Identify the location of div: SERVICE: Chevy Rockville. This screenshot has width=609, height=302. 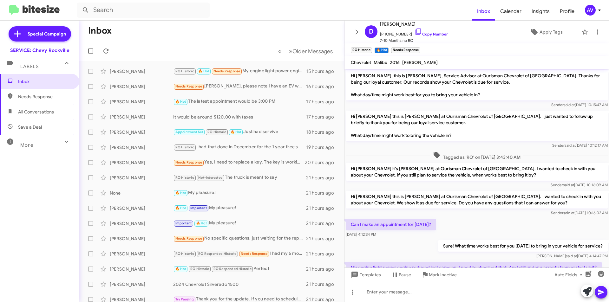
(40, 50).